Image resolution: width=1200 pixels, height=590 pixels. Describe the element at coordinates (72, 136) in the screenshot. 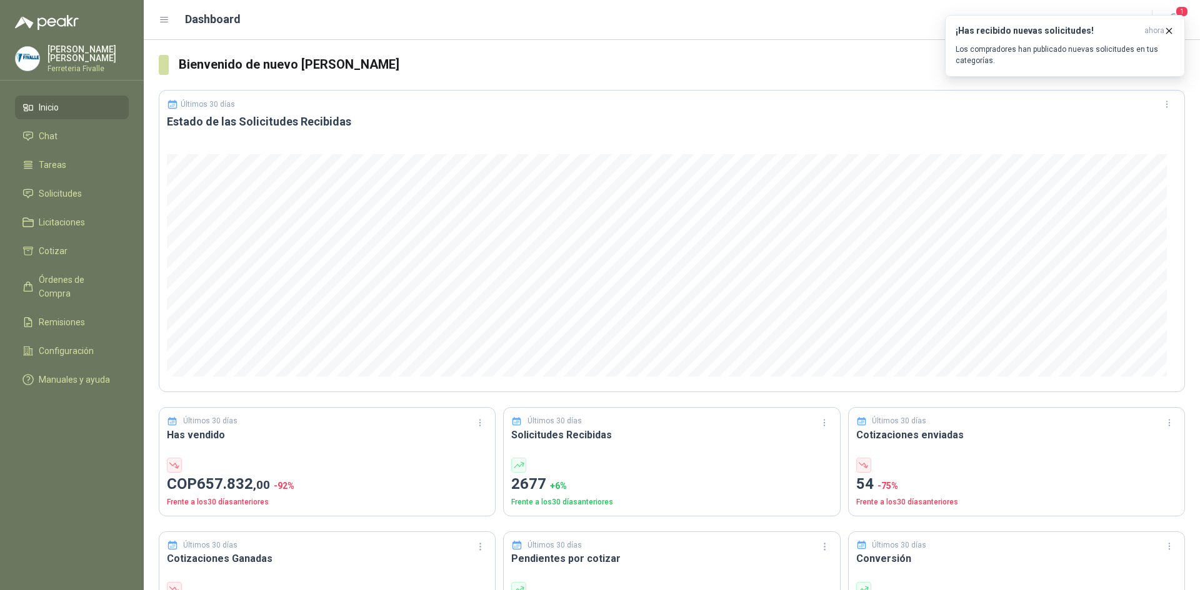

I see `a: Chat` at that location.